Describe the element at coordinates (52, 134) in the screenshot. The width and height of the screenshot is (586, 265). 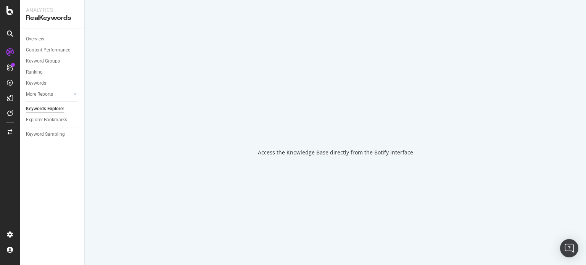
I see `a: Keyword Sampling` at that location.